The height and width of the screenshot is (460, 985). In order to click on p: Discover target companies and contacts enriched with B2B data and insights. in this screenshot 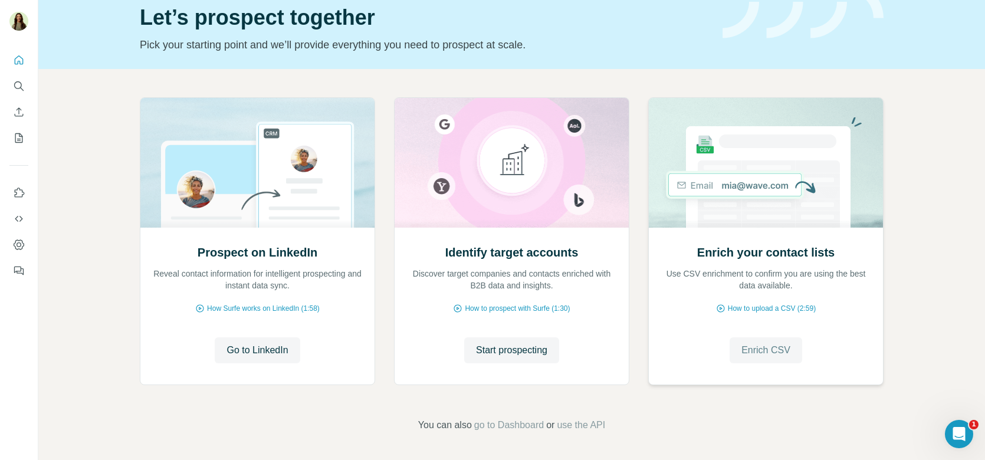, I will do `click(512, 280)`.